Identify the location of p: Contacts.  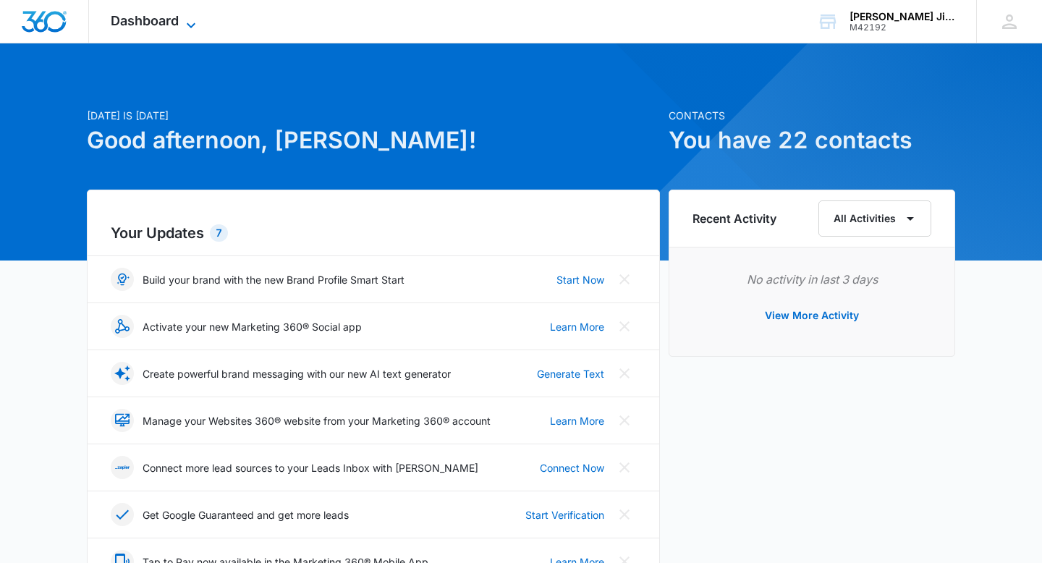
(812, 115).